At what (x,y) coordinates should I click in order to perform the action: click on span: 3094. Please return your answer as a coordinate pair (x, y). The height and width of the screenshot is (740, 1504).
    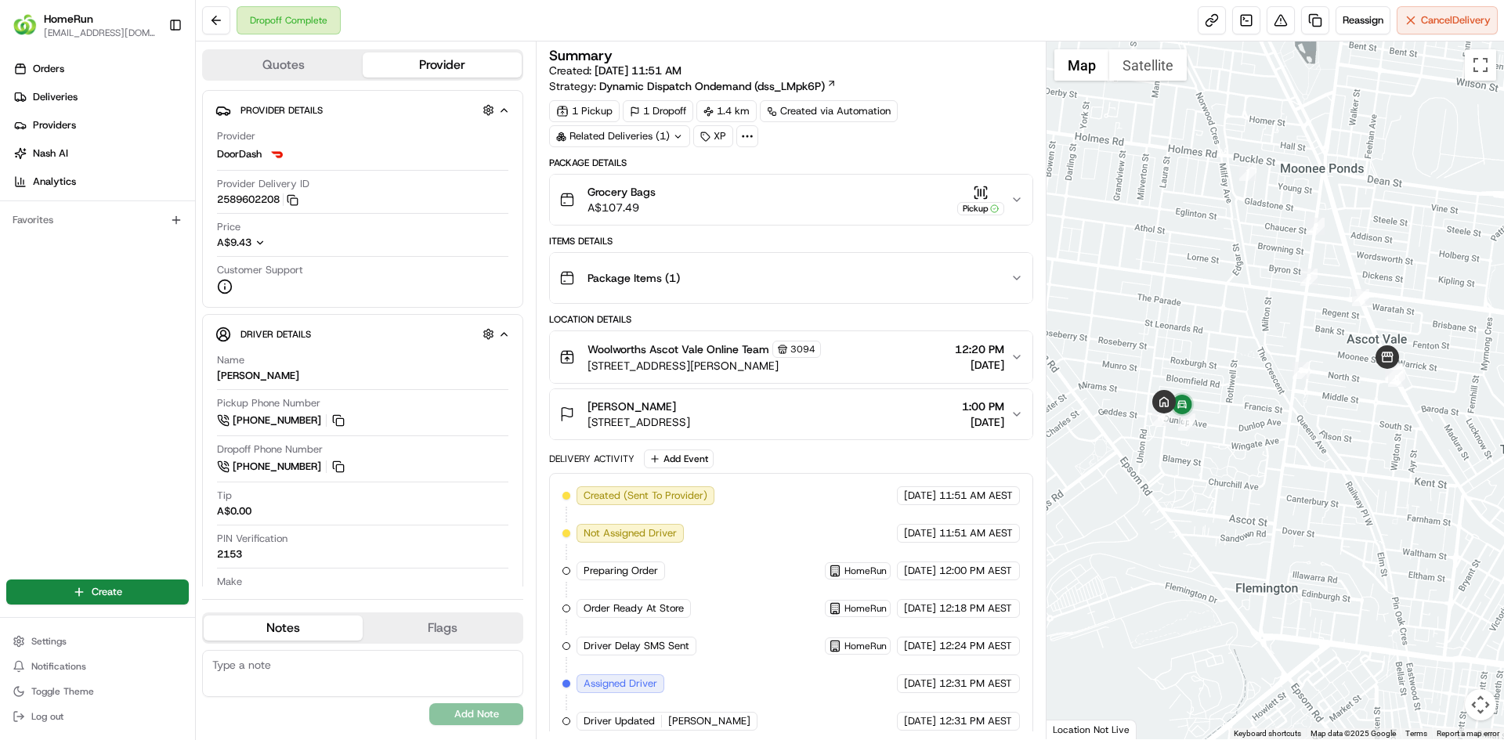
    Looking at the image, I should click on (803, 349).